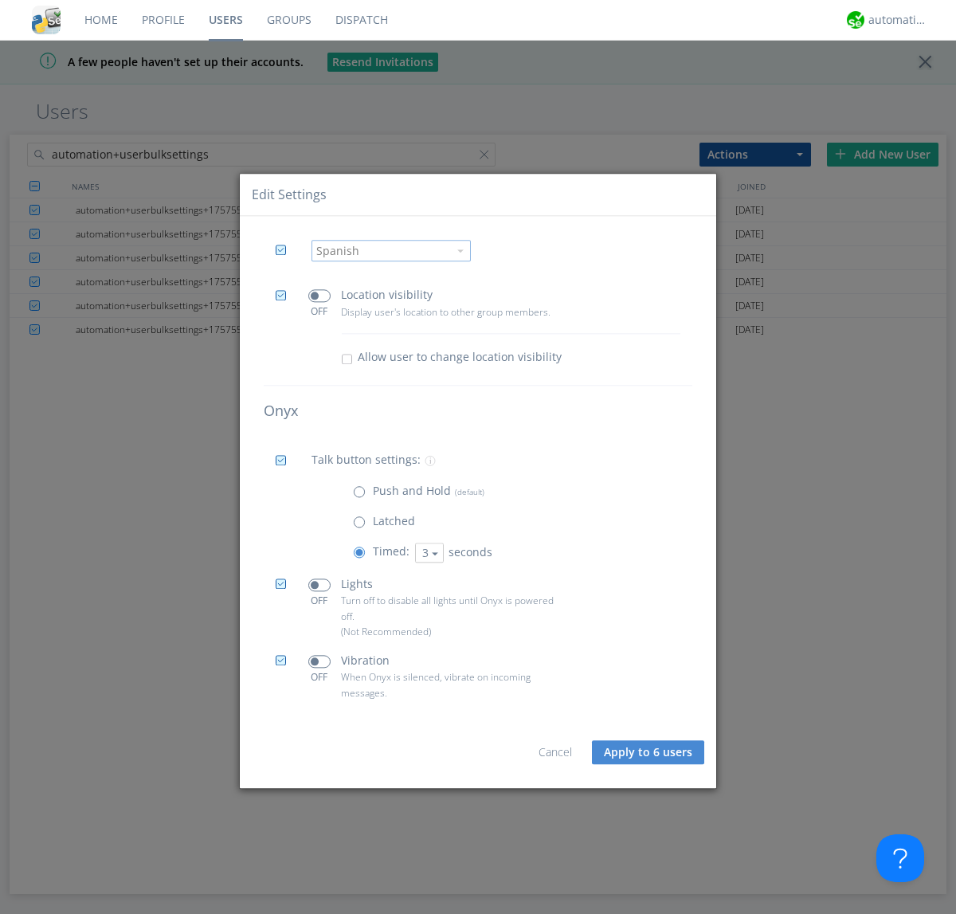 Image resolution: width=956 pixels, height=914 pixels. I want to click on p: Location visibility, so click(386, 295).